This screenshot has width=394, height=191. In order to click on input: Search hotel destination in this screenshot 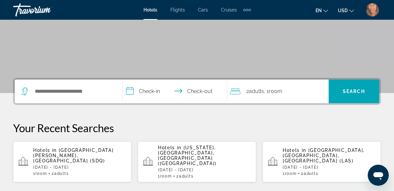, I will do `click(73, 91)`.